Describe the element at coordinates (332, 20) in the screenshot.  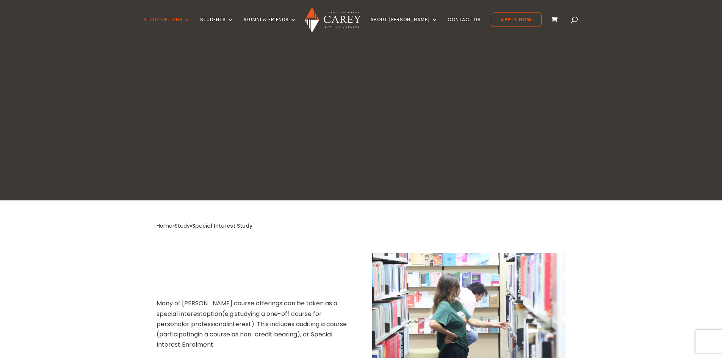
I see `img: Carey Baptist College` at that location.